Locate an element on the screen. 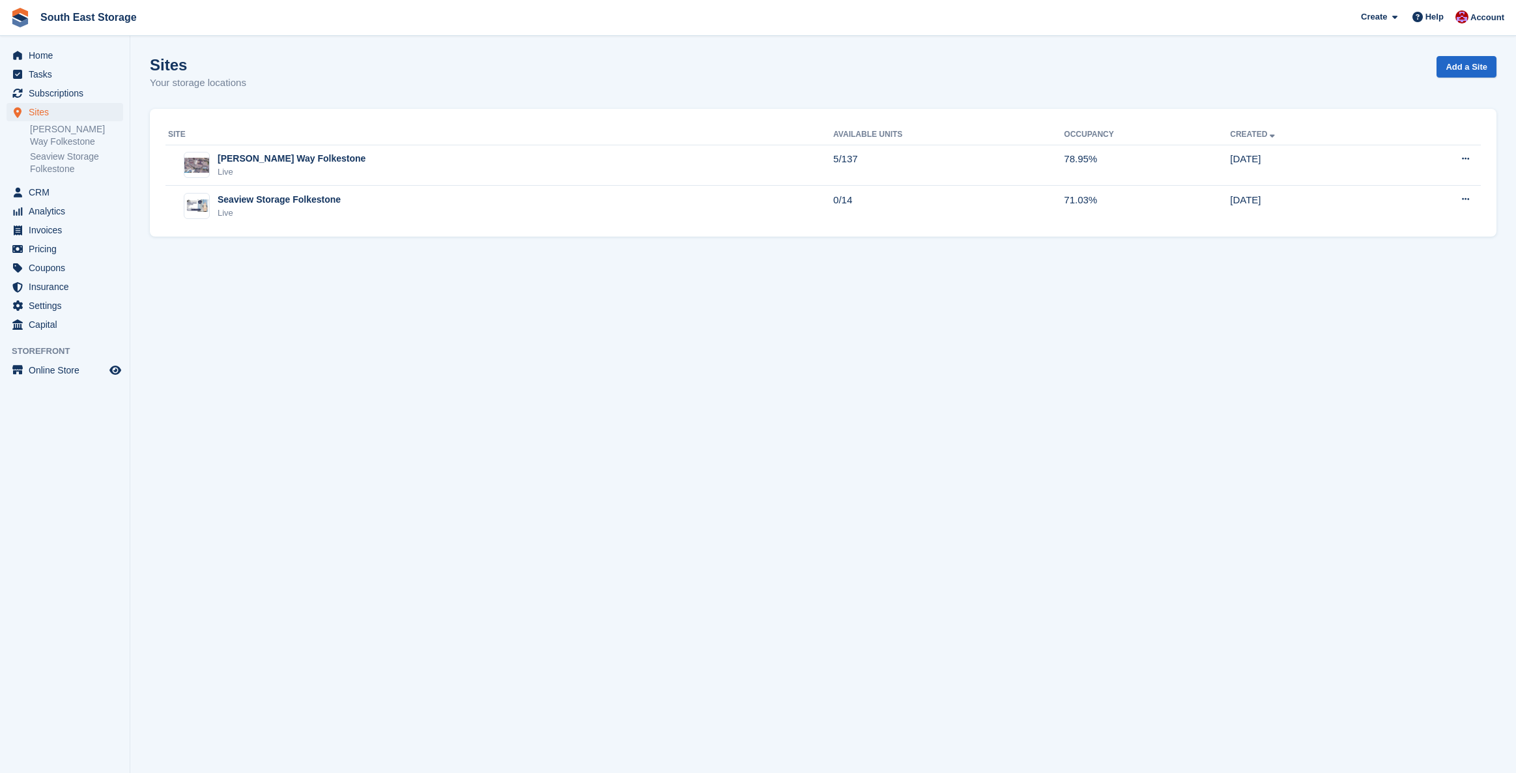  td: 5/137 is located at coordinates (949, 165).